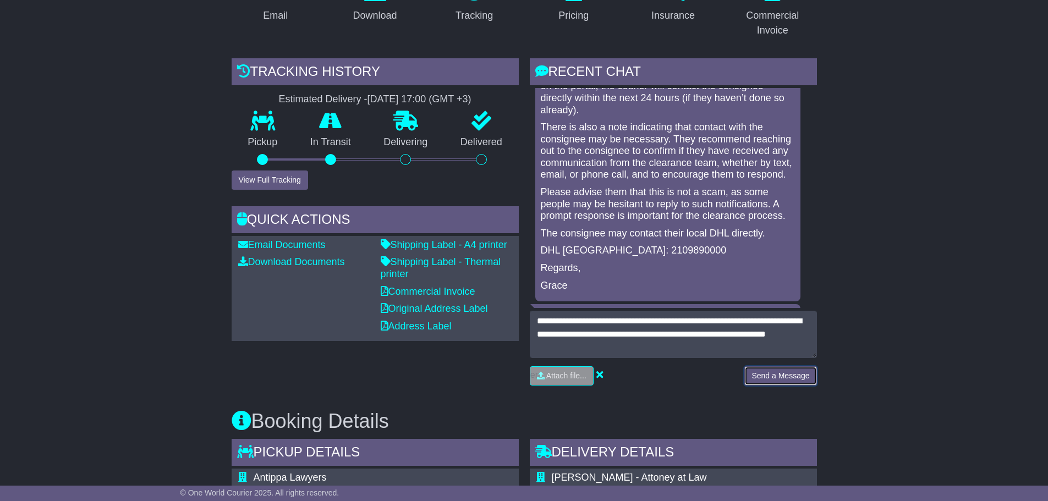  What do you see at coordinates (673, 73) in the screenshot?
I see `div: RECENT CHAT` at bounding box center [673, 73].